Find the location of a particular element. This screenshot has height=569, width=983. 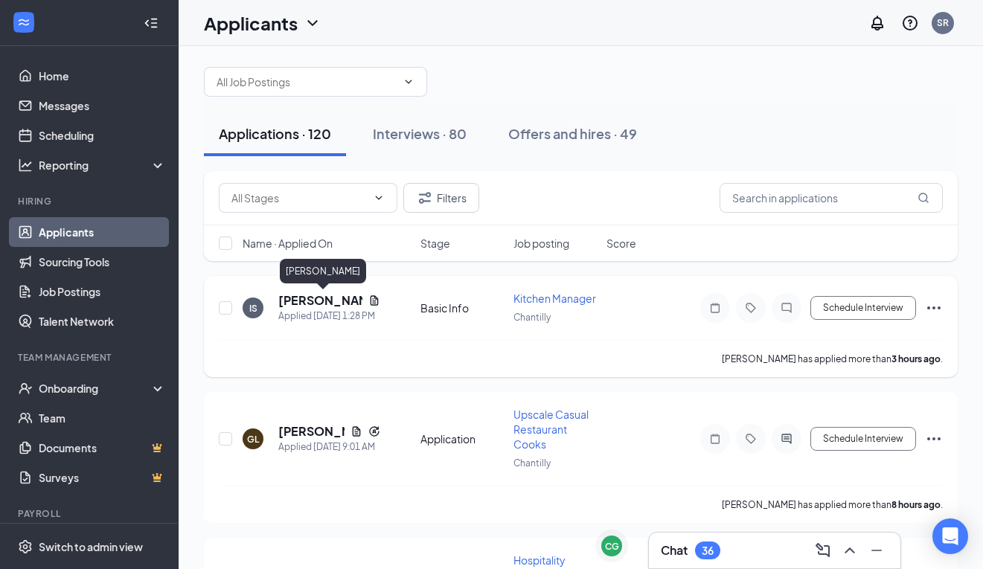

span: Stage is located at coordinates (435, 243).